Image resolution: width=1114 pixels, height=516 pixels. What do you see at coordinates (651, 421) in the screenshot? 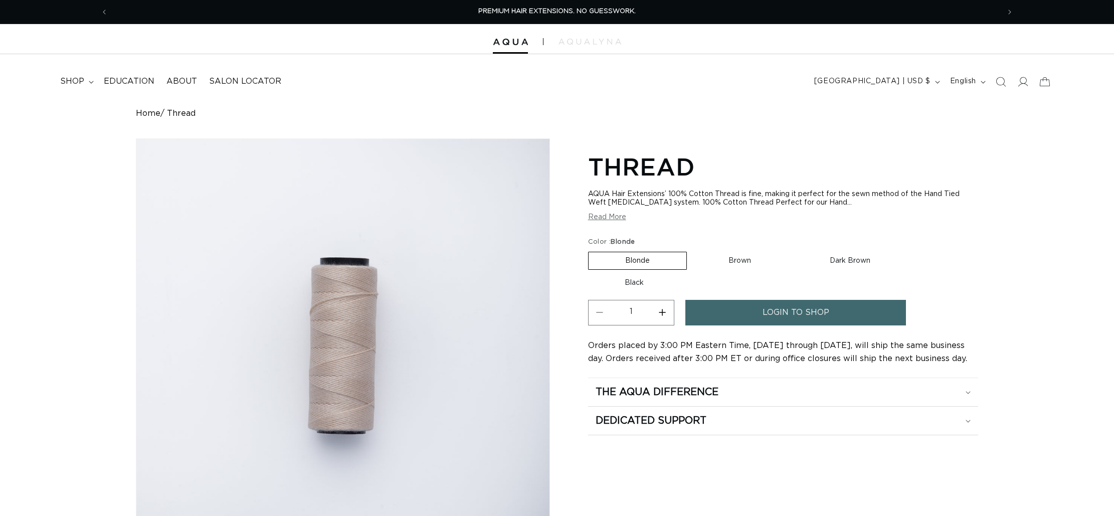
I see `h2: Dedicated Support` at bounding box center [651, 421].